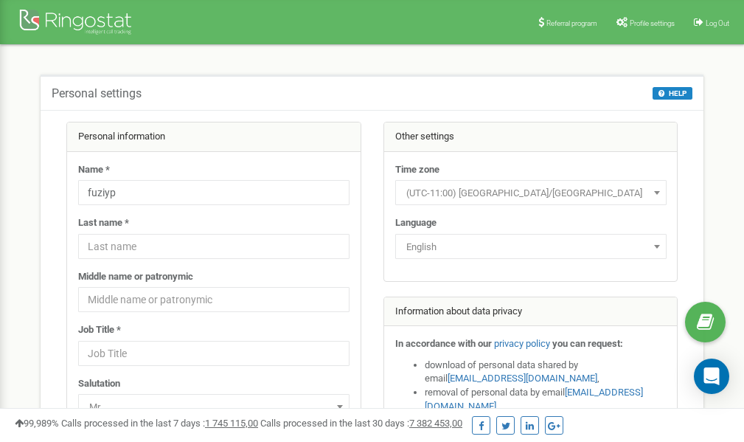 The image size is (744, 442). Describe the element at coordinates (361, 423) in the screenshot. I see `span: Calls processed in the last 30 days :` at that location.